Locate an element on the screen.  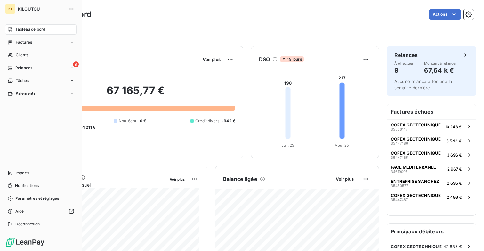
span: 0 € is located at coordinates (143, 121).